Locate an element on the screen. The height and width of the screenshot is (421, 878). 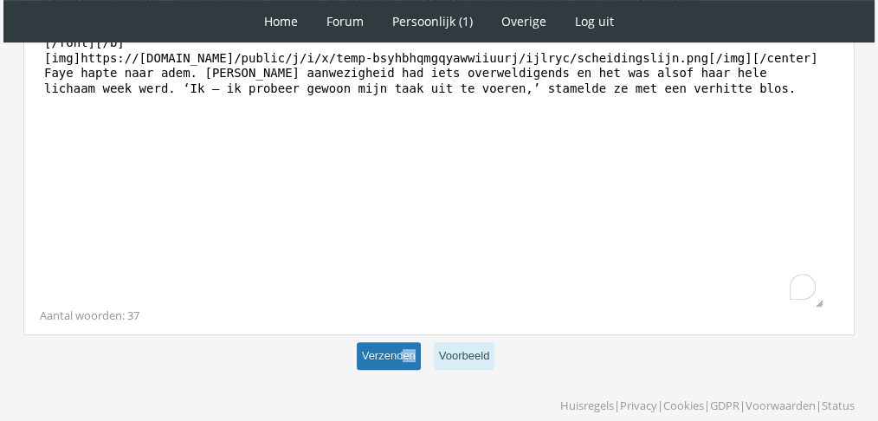
a: Privacy is located at coordinates (638, 405).